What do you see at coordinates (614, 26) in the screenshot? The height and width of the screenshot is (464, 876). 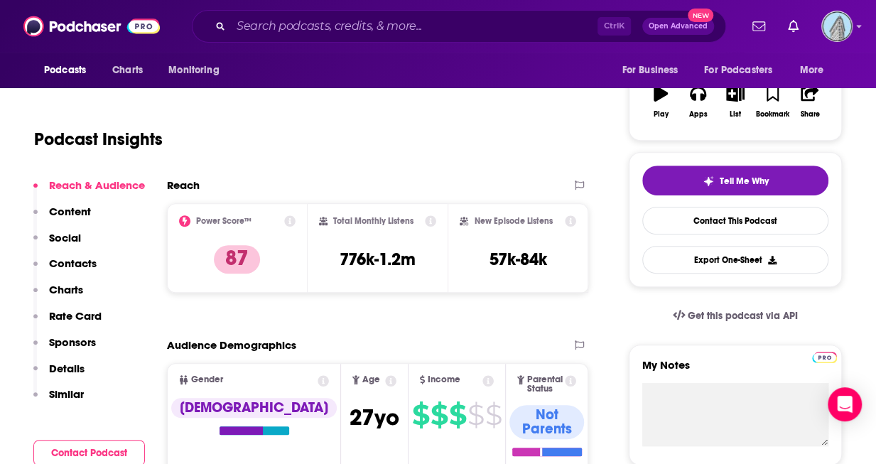 I see `span: Ctrl K` at bounding box center [614, 26].